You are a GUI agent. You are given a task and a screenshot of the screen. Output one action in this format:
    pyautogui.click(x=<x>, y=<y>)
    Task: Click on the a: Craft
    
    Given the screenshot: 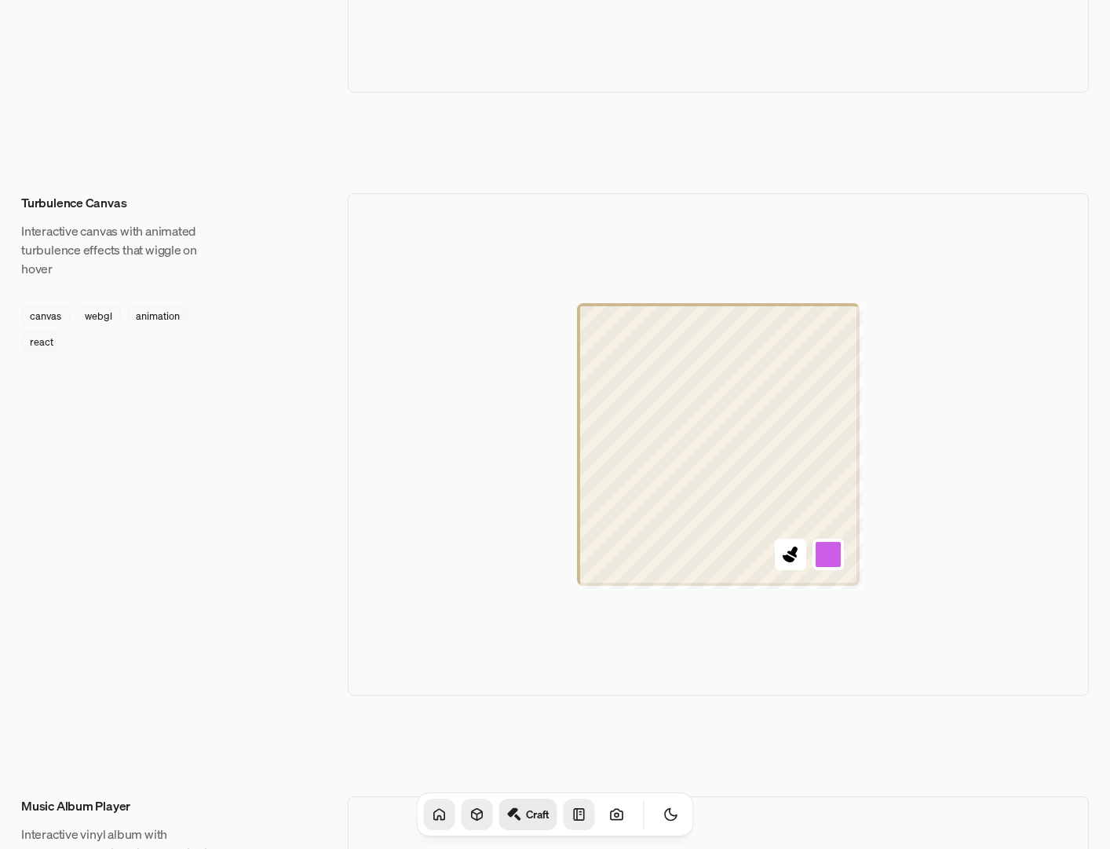 What is the action you would take?
    pyautogui.click(x=528, y=814)
    